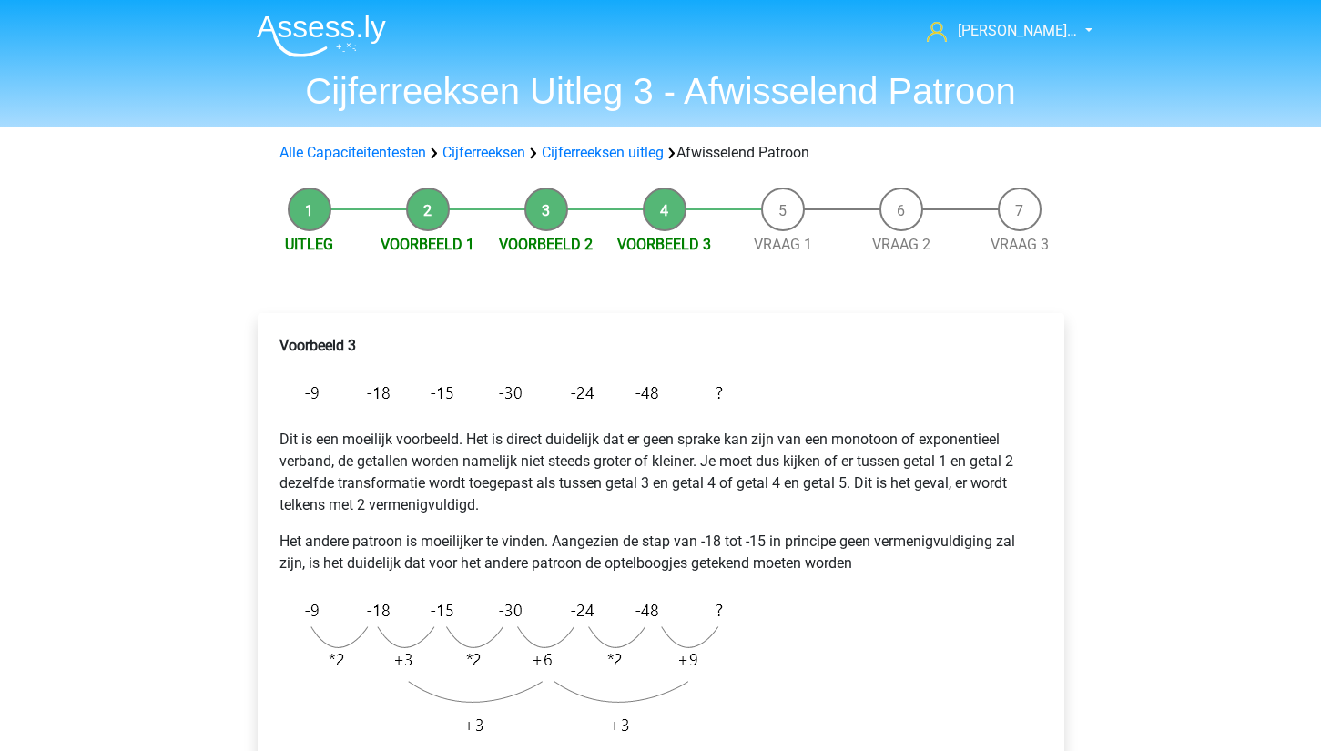 The height and width of the screenshot is (751, 1321). What do you see at coordinates (661, 153) in the screenshot?
I see `div: Afwisselend Patroon` at bounding box center [661, 153].